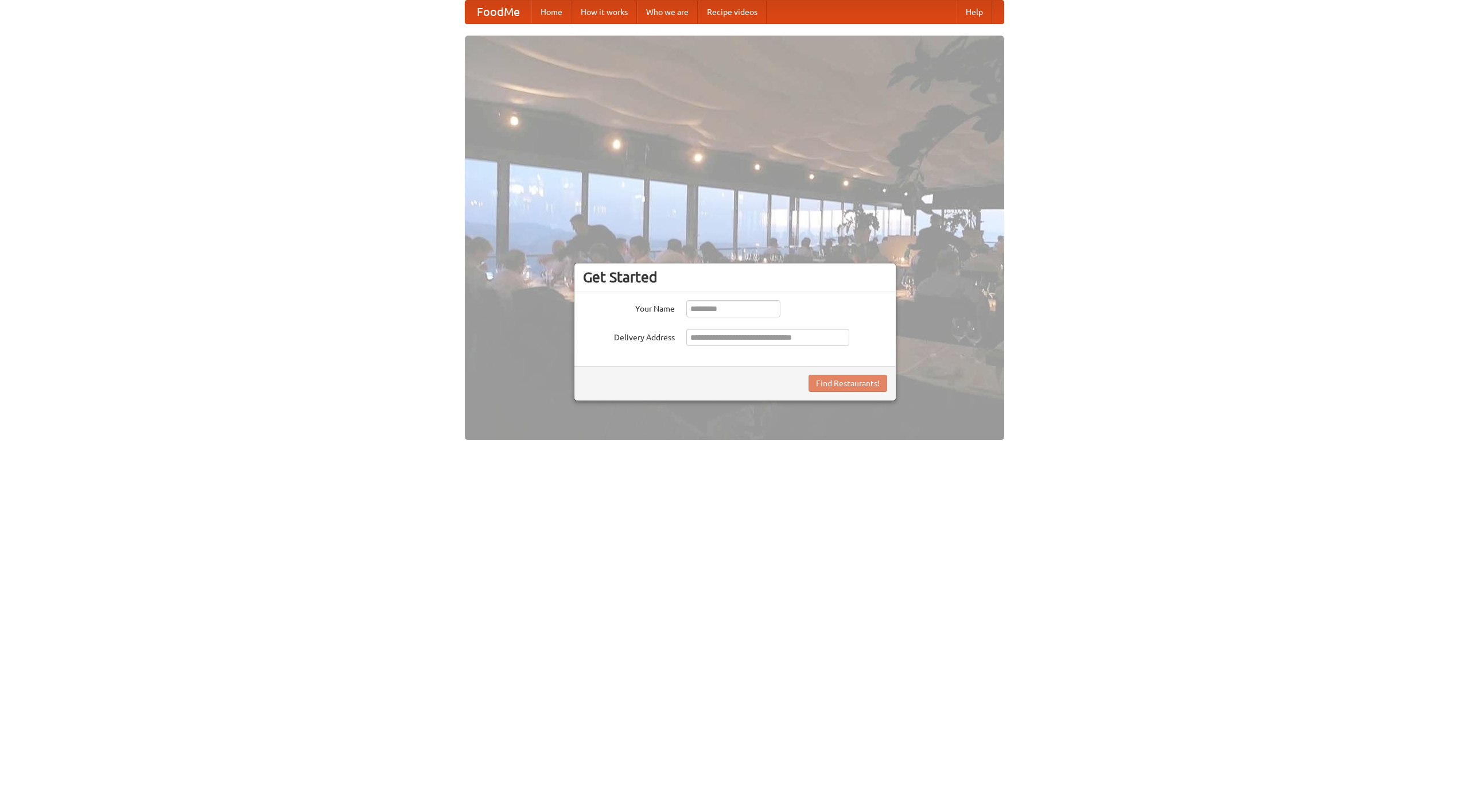  What do you see at coordinates (848, 383) in the screenshot?
I see `button: Find Restaurants!` at bounding box center [848, 383].